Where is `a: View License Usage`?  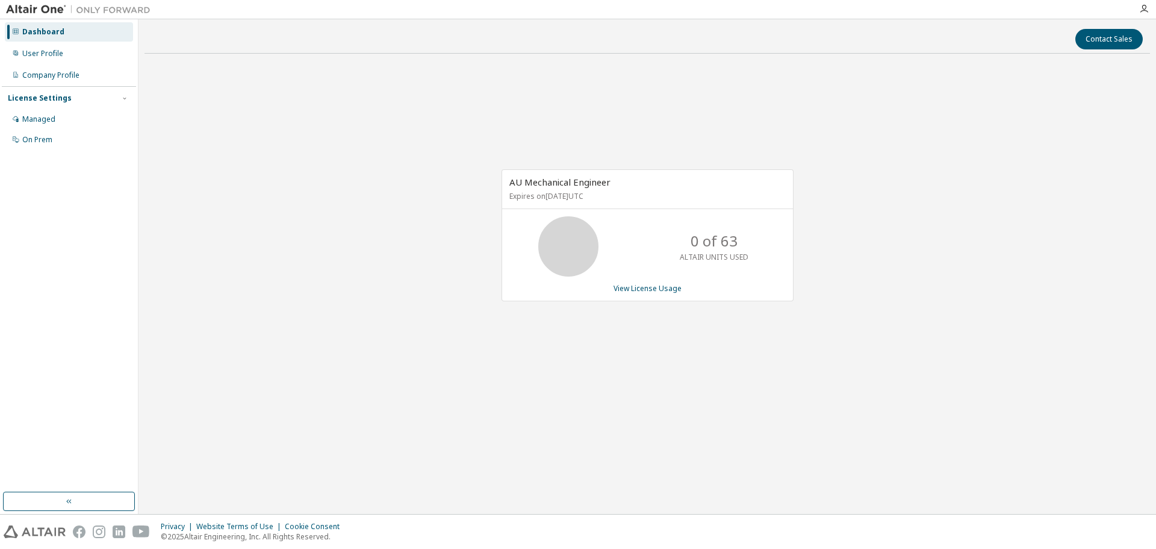
a: View License Usage is located at coordinates (647, 288).